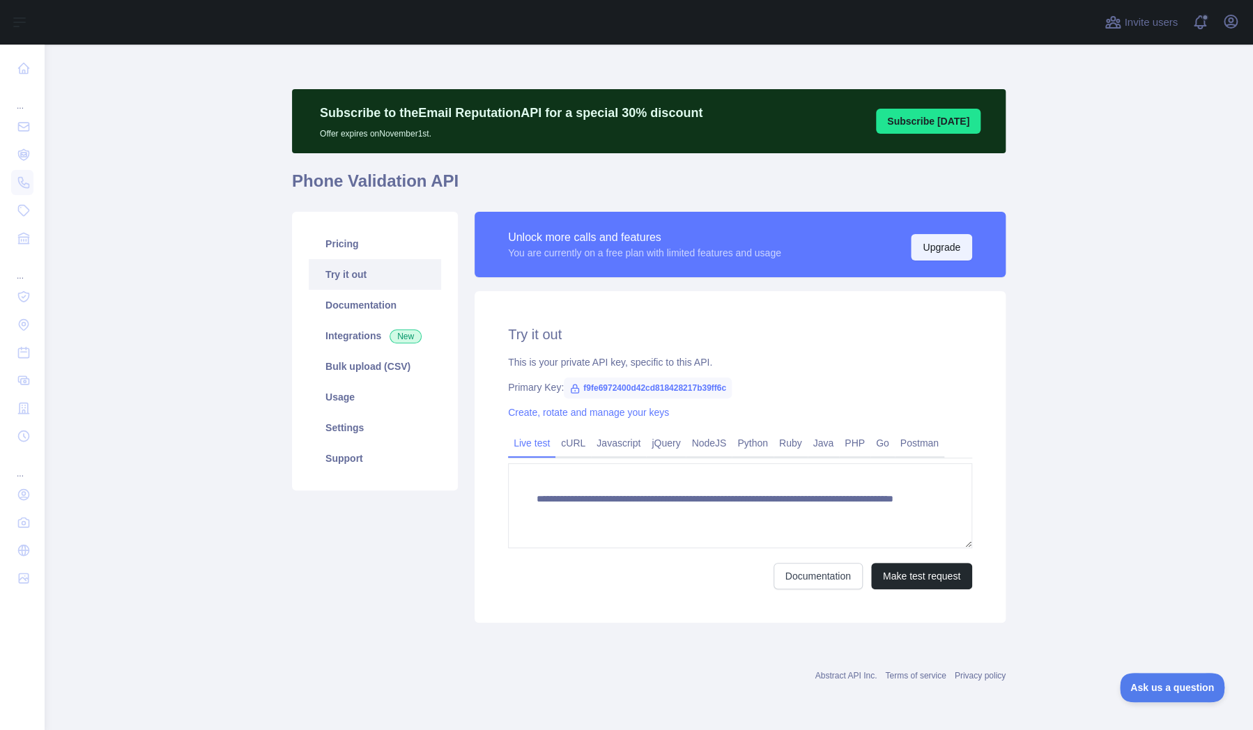 This screenshot has width=1253, height=730. What do you see at coordinates (645, 253) in the screenshot?
I see `div: You are currently on a free plan with limited features and usage` at bounding box center [645, 253].